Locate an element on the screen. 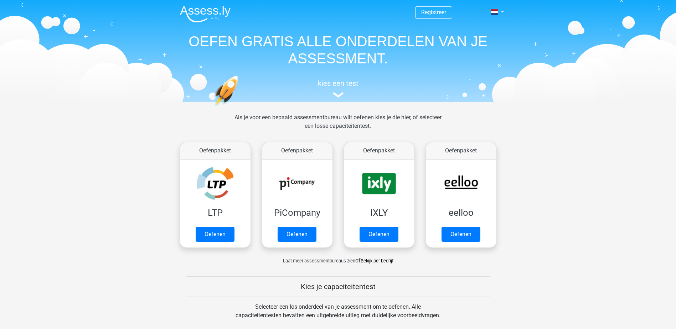  div: Selecteer een los onderdeel van je assessment om te oefenen. Alle capaciteitentesten bevatten een... is located at coordinates (338, 316).